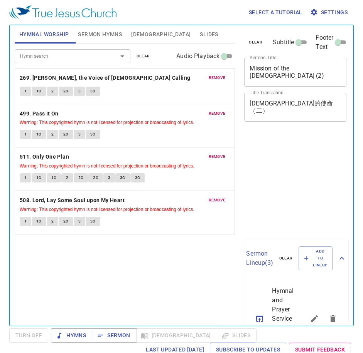  Describe the element at coordinates (315, 259) in the screenshot. I see `button: Add to Lineup` at that location.